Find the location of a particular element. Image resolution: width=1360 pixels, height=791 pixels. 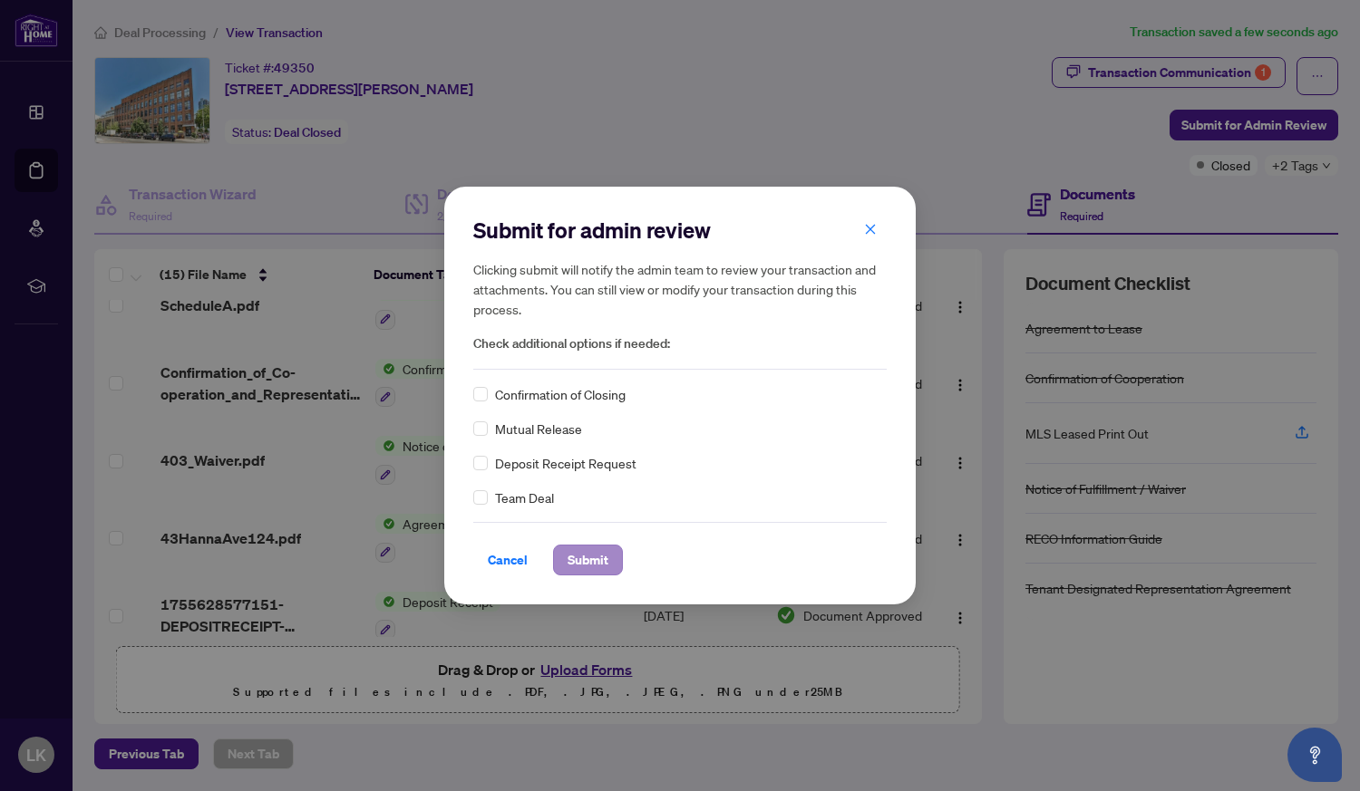

h2: Submit for admin review is located at coordinates (680, 230).